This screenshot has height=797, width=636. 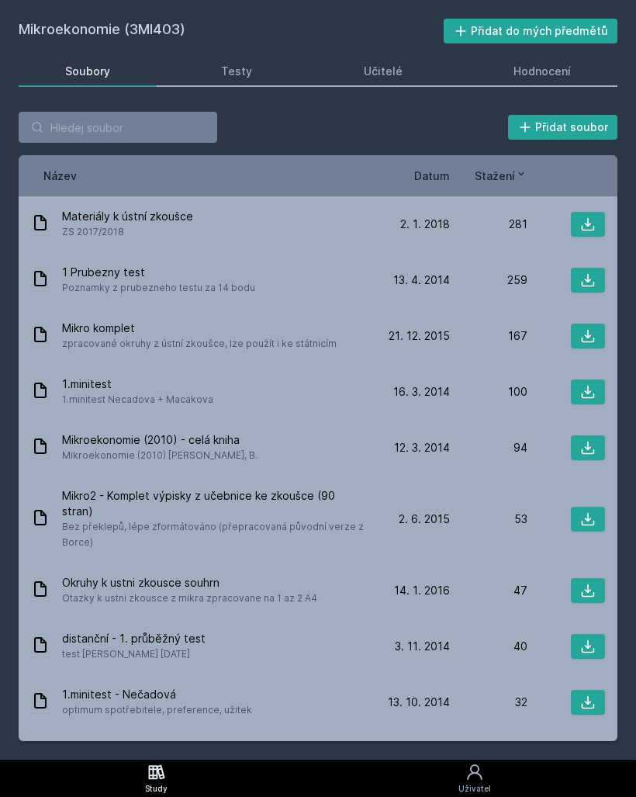 What do you see at coordinates (475, 788) in the screenshot?
I see `div: Uživatel` at bounding box center [475, 788].